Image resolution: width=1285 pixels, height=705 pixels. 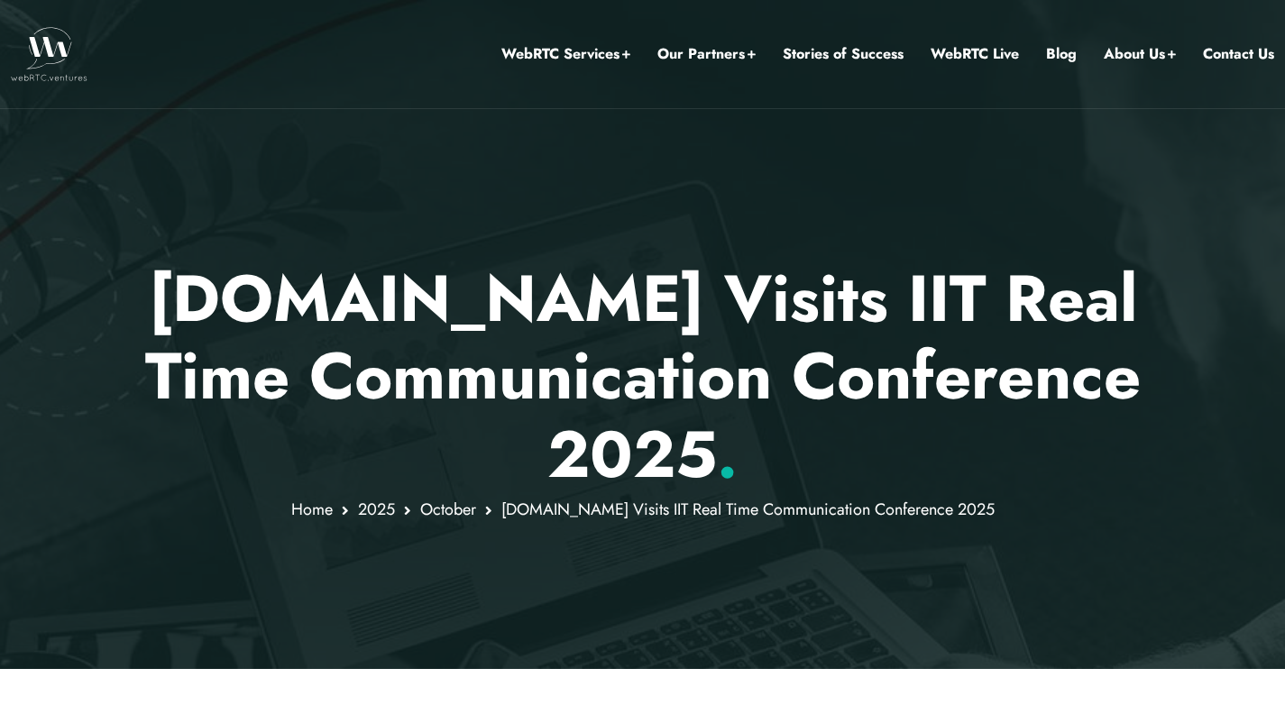 What do you see at coordinates (312, 509) in the screenshot?
I see `span: Home` at bounding box center [312, 509].